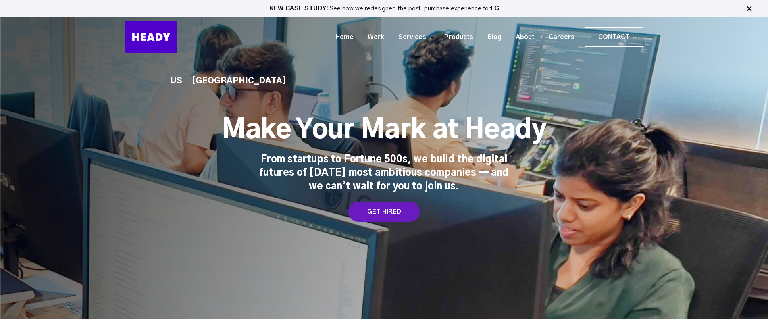 The image size is (768, 329). What do you see at coordinates (384, 212) in the screenshot?
I see `a: GET HIRED` at bounding box center [384, 212].